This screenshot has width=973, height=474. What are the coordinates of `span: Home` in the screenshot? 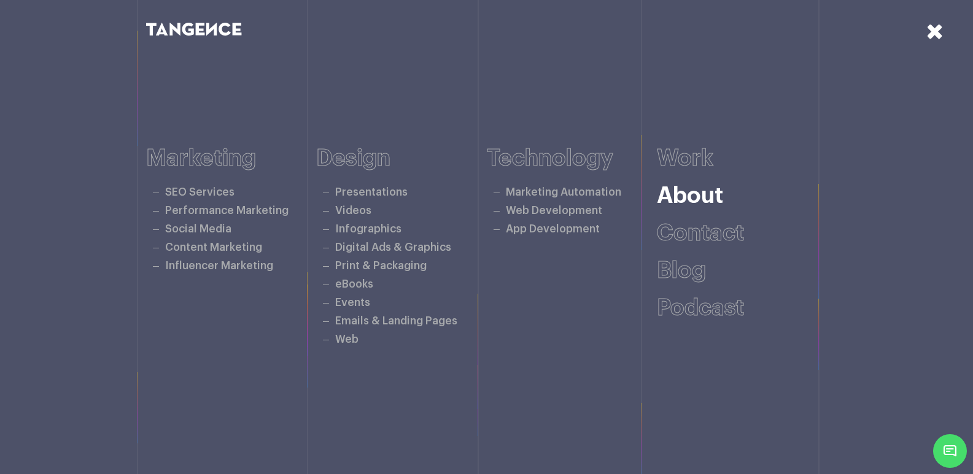 It's located at (61, 298).